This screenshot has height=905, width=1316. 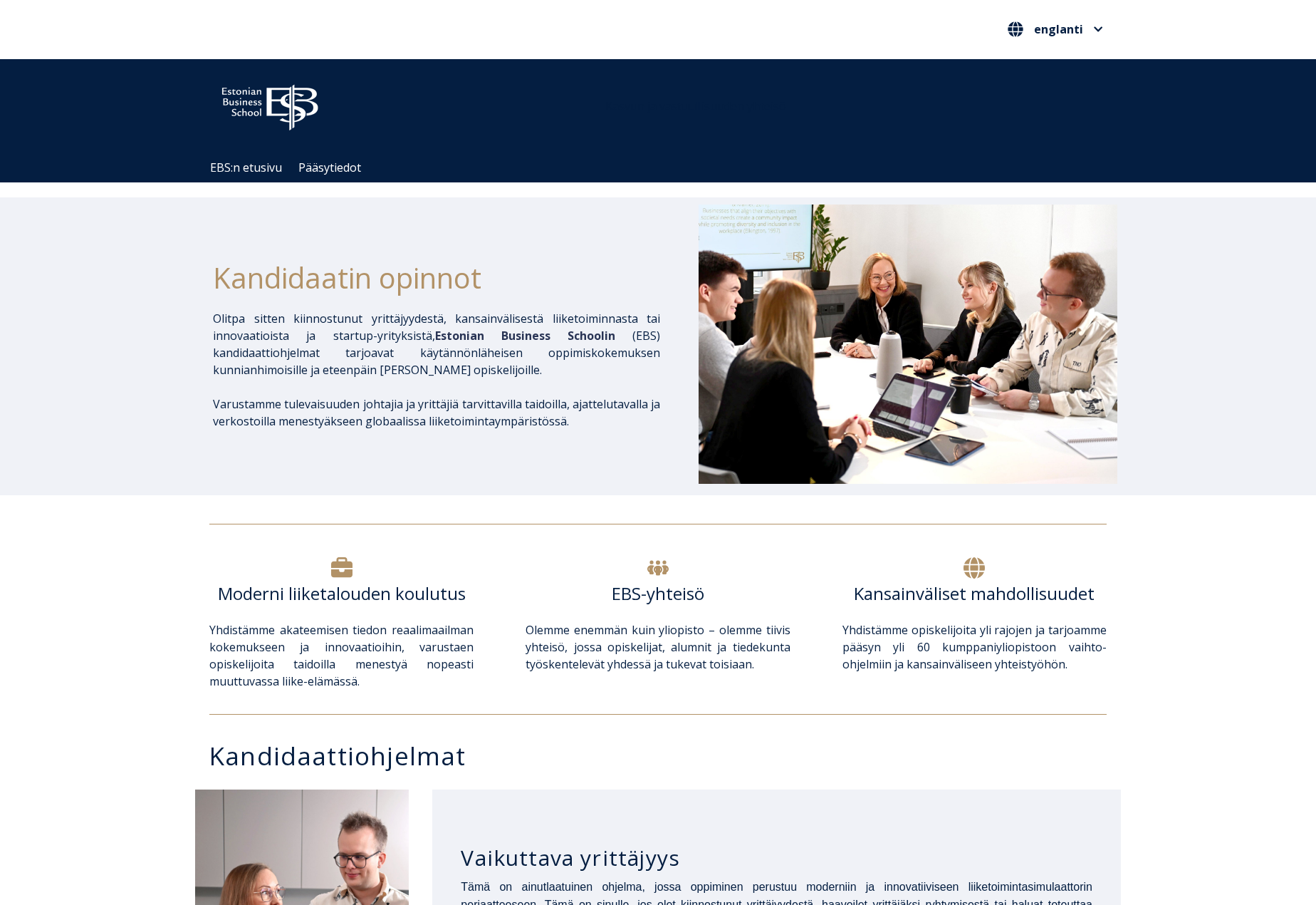 I want to click on font: Yhdistämme opiskelijoita yli rajojen ja tarjoamme pääsyn yli 60 kumppaniyliopistoon vaihto-ohjelm..., so click(x=975, y=647).